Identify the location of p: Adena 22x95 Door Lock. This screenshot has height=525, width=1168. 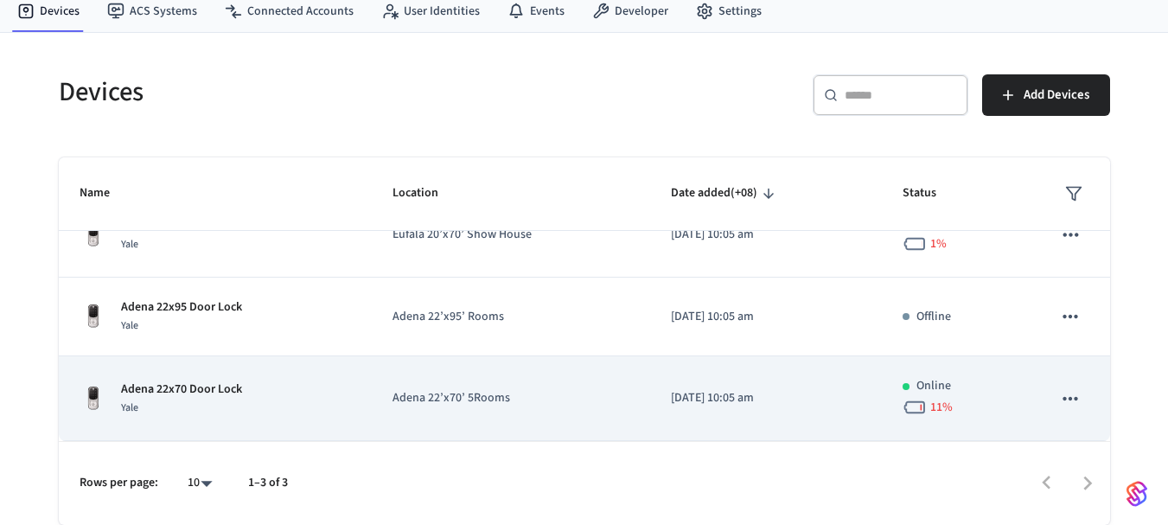
(181, 307).